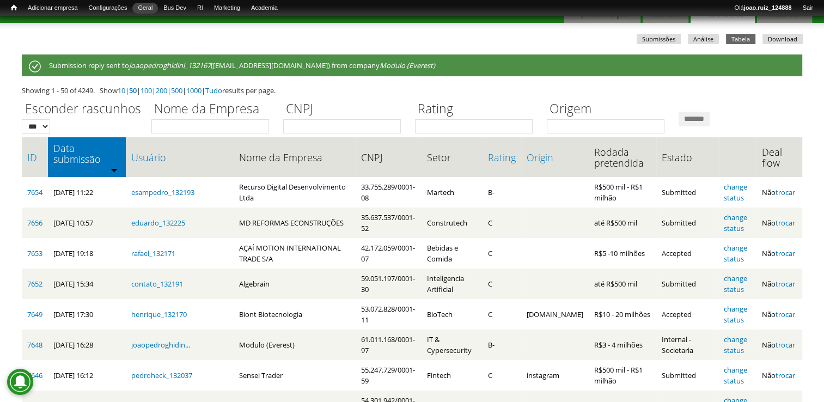 Image resolution: width=824 pixels, height=402 pixels. What do you see at coordinates (161, 90) in the screenshot?
I see `a: 200` at bounding box center [161, 90].